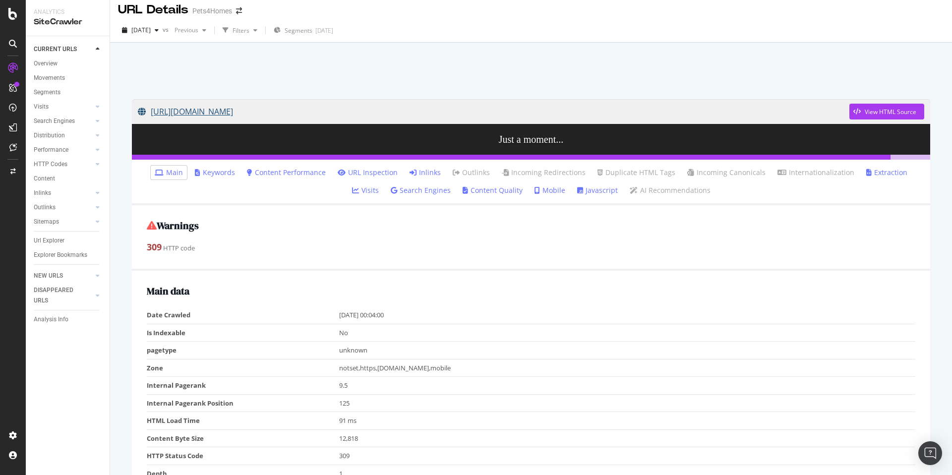 The width and height of the screenshot is (952, 475). Describe the element at coordinates (68, 178) in the screenshot. I see `a: Content` at that location.